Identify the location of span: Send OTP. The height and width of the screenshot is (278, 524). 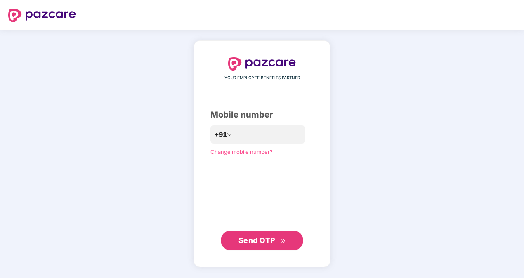
(257, 240).